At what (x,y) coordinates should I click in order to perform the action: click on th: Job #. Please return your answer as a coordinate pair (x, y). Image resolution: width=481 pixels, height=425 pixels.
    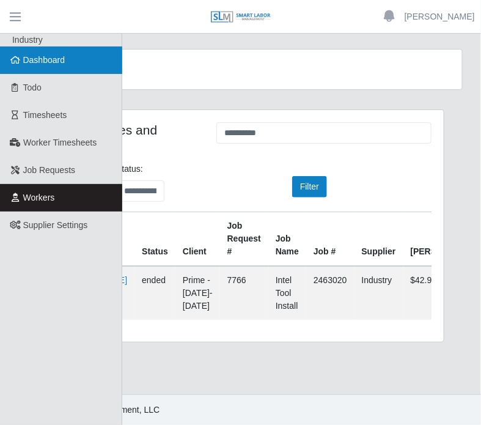
    Looking at the image, I should click on (330, 238).